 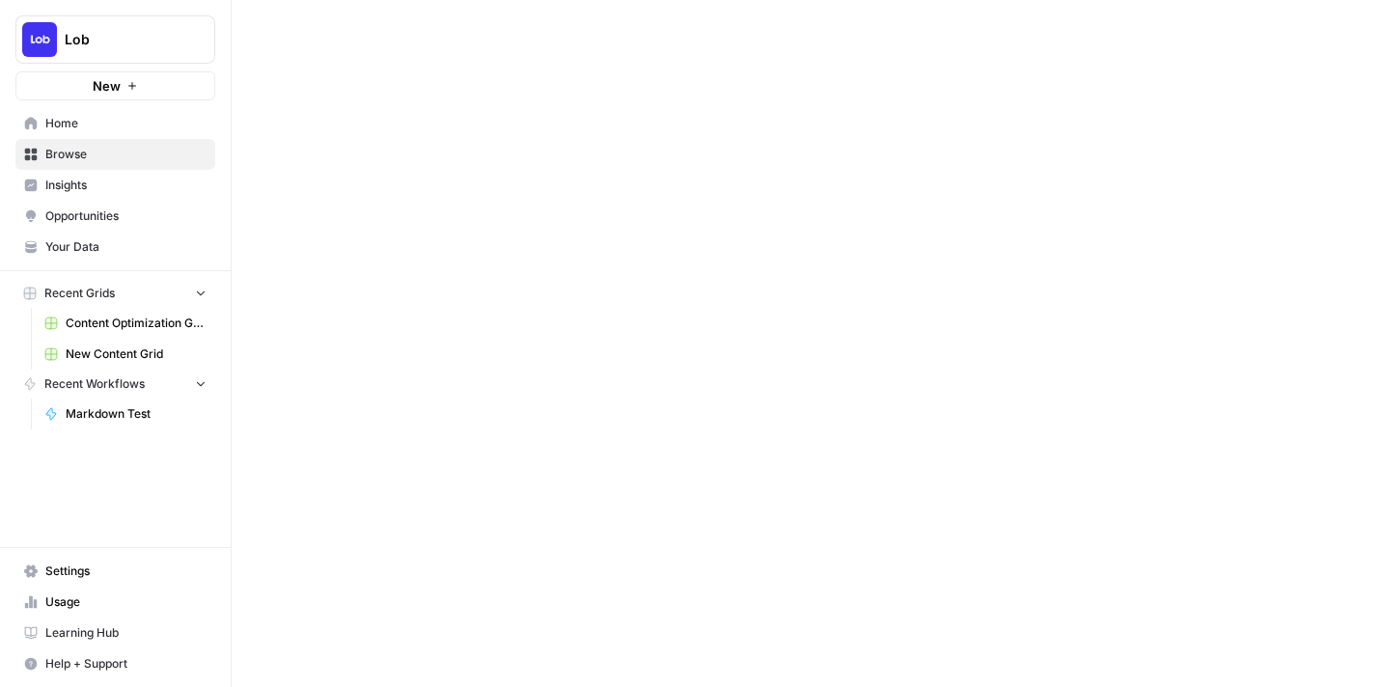 I want to click on a: Markdown Test, so click(x=125, y=414).